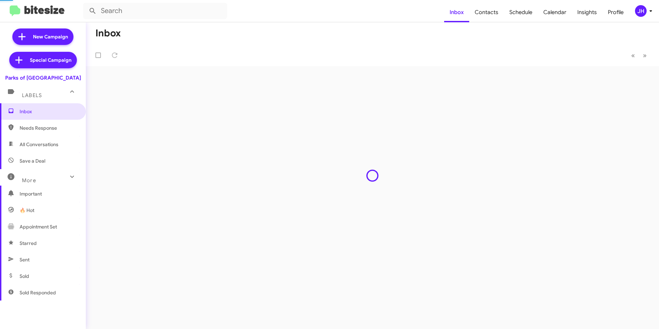  I want to click on a: Profile, so click(616, 12).